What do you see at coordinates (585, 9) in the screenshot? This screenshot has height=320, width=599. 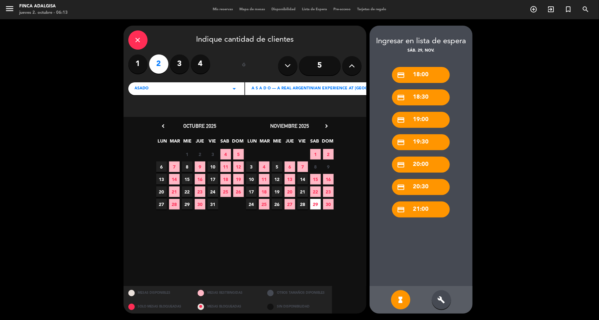 I see `i: search` at bounding box center [585, 9].